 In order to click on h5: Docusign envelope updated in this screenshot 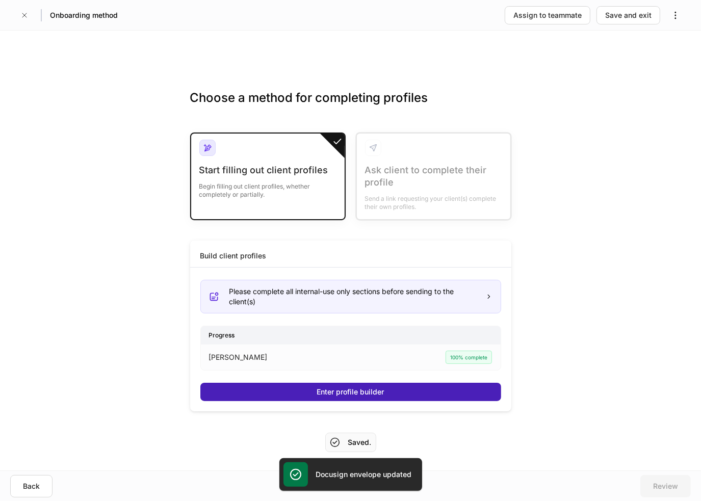, I will do `click(364, 474)`.